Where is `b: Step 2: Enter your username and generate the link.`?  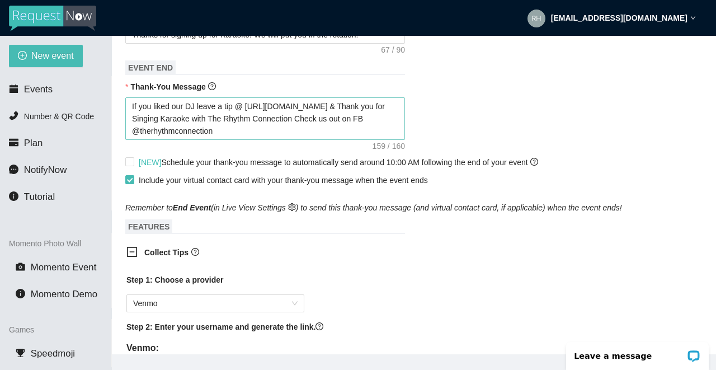
b: Step 2: Enter your username and generate the link. is located at coordinates (221, 327).